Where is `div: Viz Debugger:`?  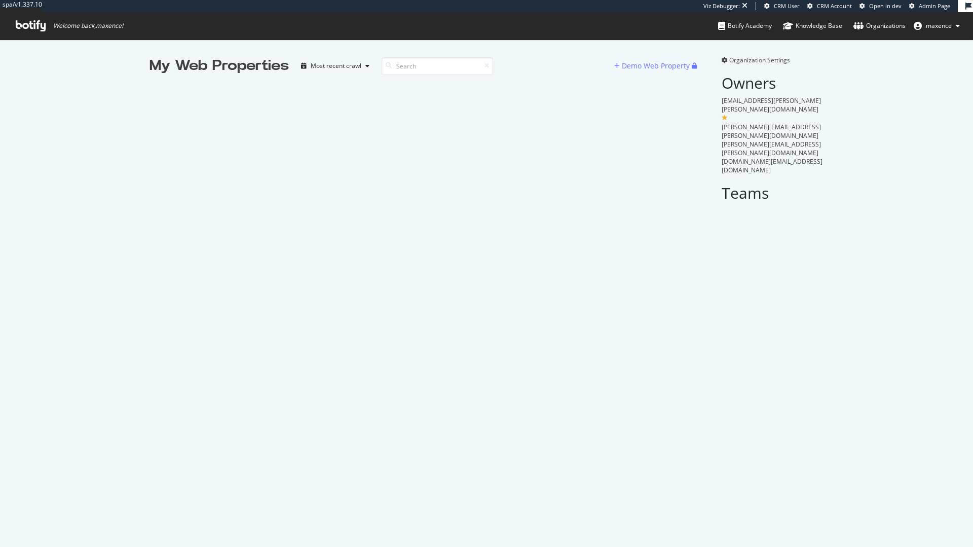
div: Viz Debugger: is located at coordinates (722, 6).